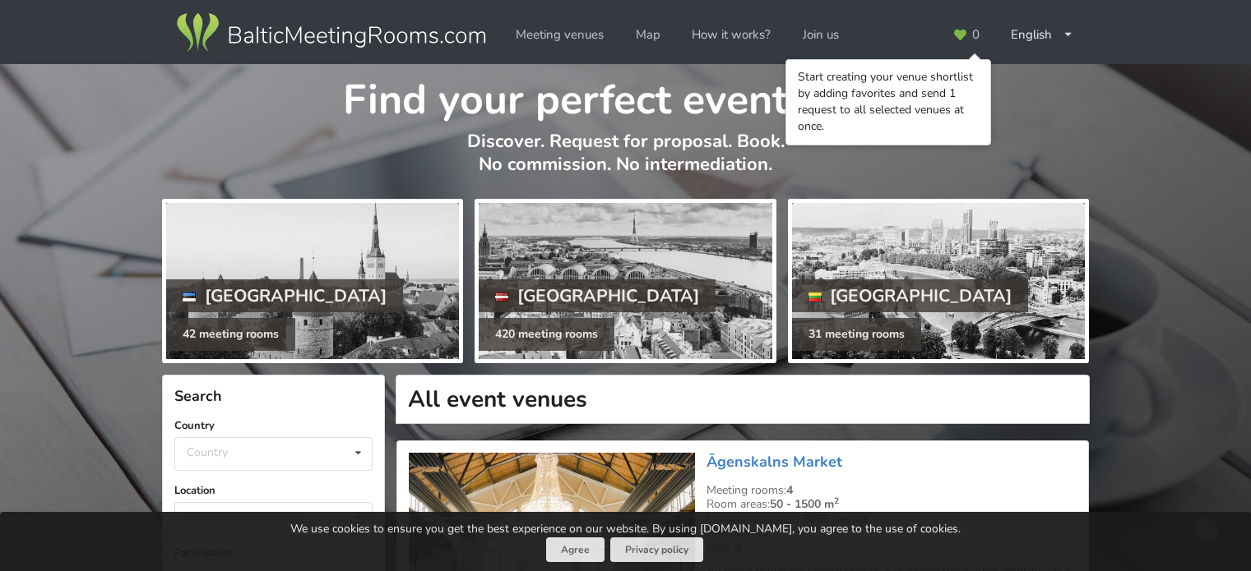  Describe the element at coordinates (891, 505) in the screenshot. I see `div: Room areas:` at that location.